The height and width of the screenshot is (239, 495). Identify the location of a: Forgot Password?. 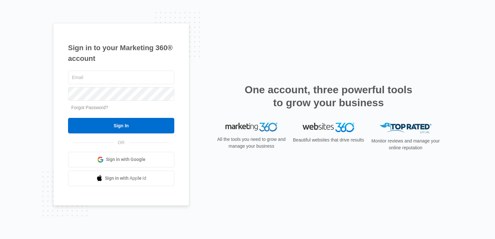
(90, 108).